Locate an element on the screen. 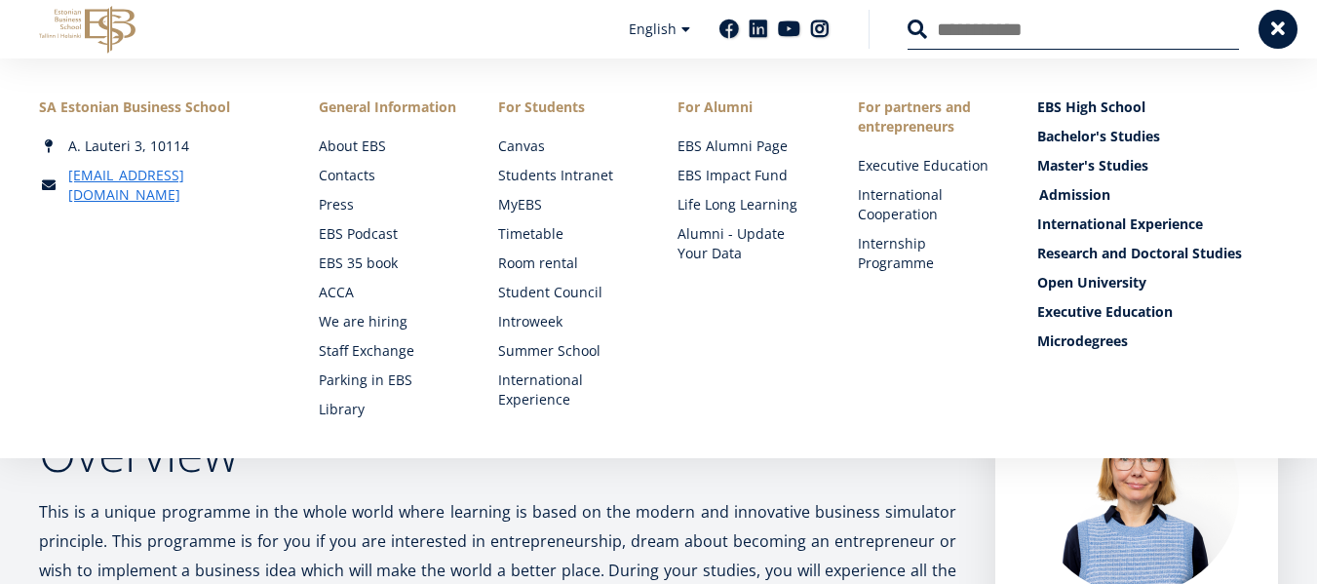 Image resolution: width=1317 pixels, height=584 pixels. a: Master's Studies is located at coordinates (1157, 166).